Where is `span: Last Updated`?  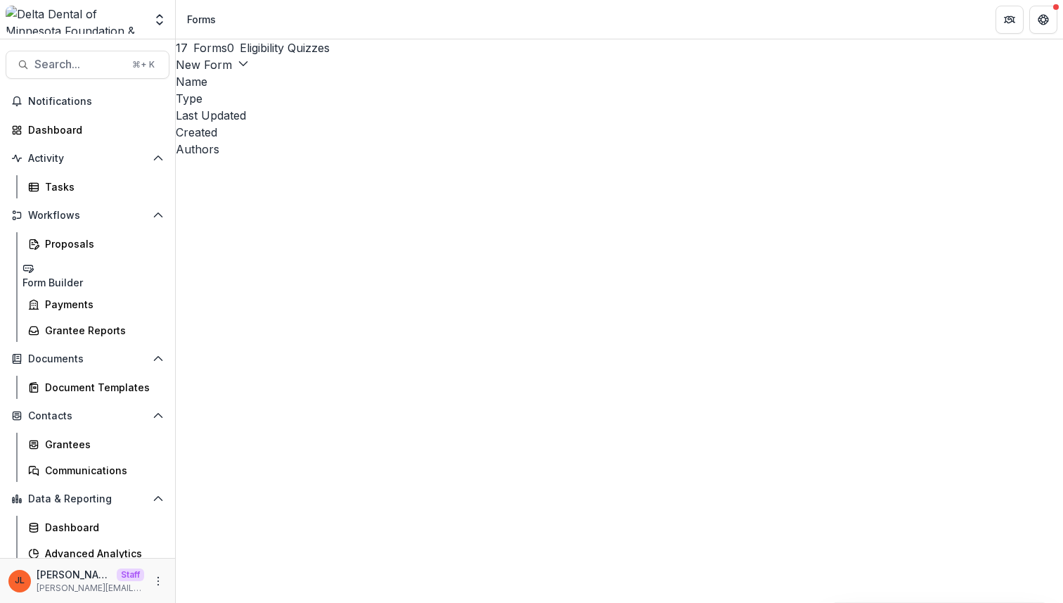 span: Last Updated is located at coordinates (211, 115).